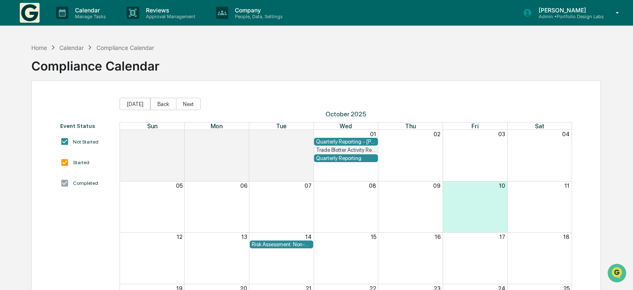 The image size is (633, 290). I want to click on button: 30, so click(308, 134).